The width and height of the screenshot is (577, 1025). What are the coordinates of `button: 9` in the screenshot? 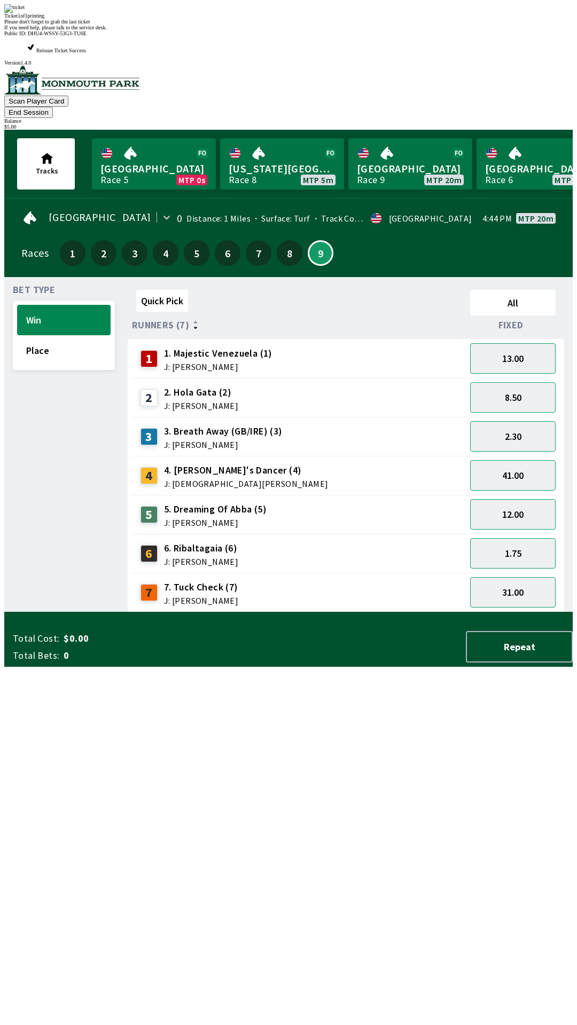 It's located at (320, 253).